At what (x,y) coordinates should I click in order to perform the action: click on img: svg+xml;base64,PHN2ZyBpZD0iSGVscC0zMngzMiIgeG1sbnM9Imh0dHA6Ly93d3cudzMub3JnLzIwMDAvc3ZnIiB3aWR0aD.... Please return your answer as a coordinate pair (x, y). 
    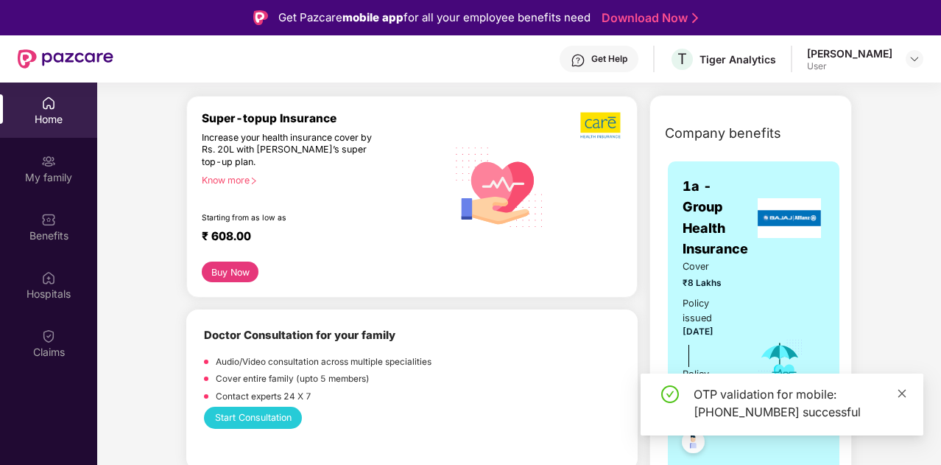
    Looking at the image, I should click on (578, 60).